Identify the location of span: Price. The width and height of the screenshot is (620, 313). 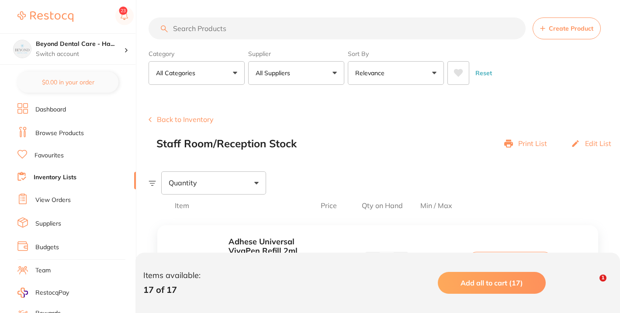
(328, 205).